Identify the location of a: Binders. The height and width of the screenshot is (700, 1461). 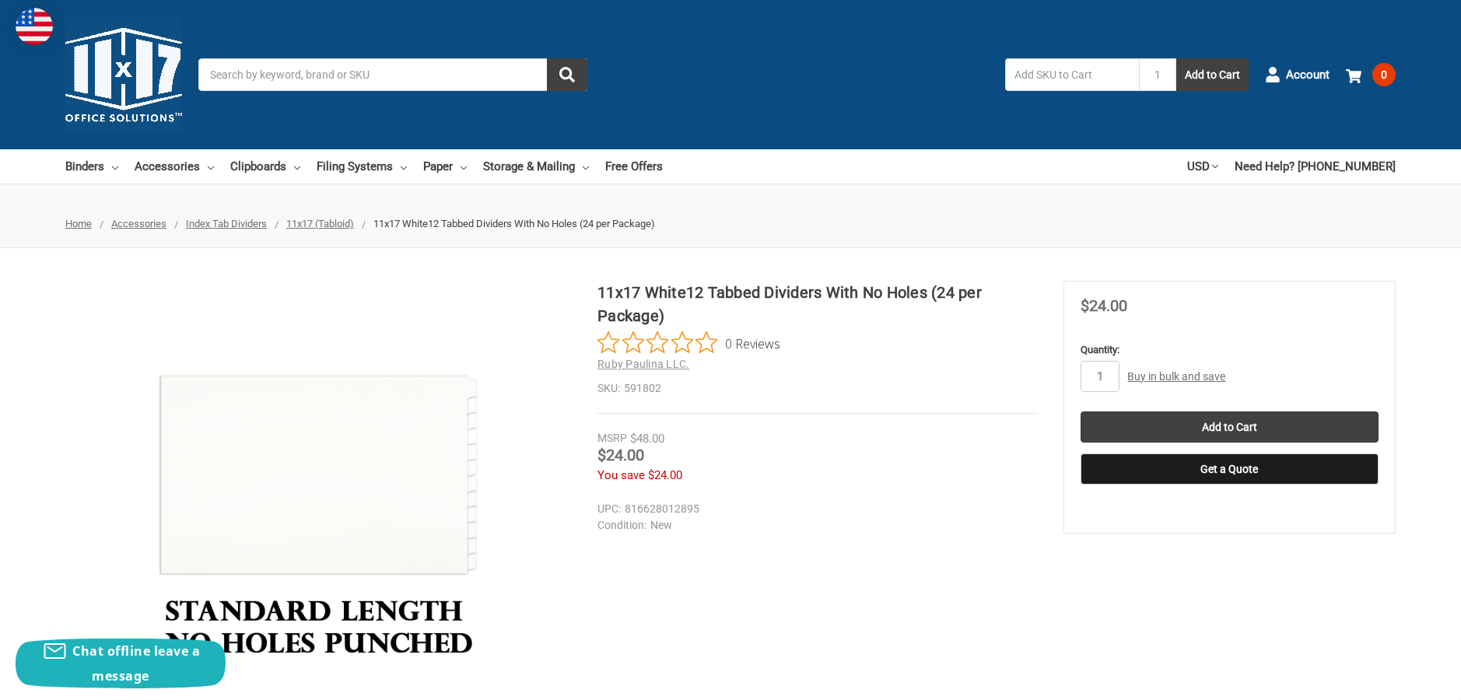
(92, 166).